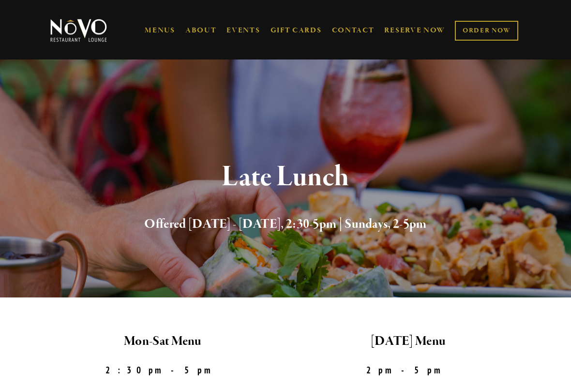  What do you see at coordinates (163, 370) in the screenshot?
I see `strong: 2:30pm-5pm` at bounding box center [163, 370].